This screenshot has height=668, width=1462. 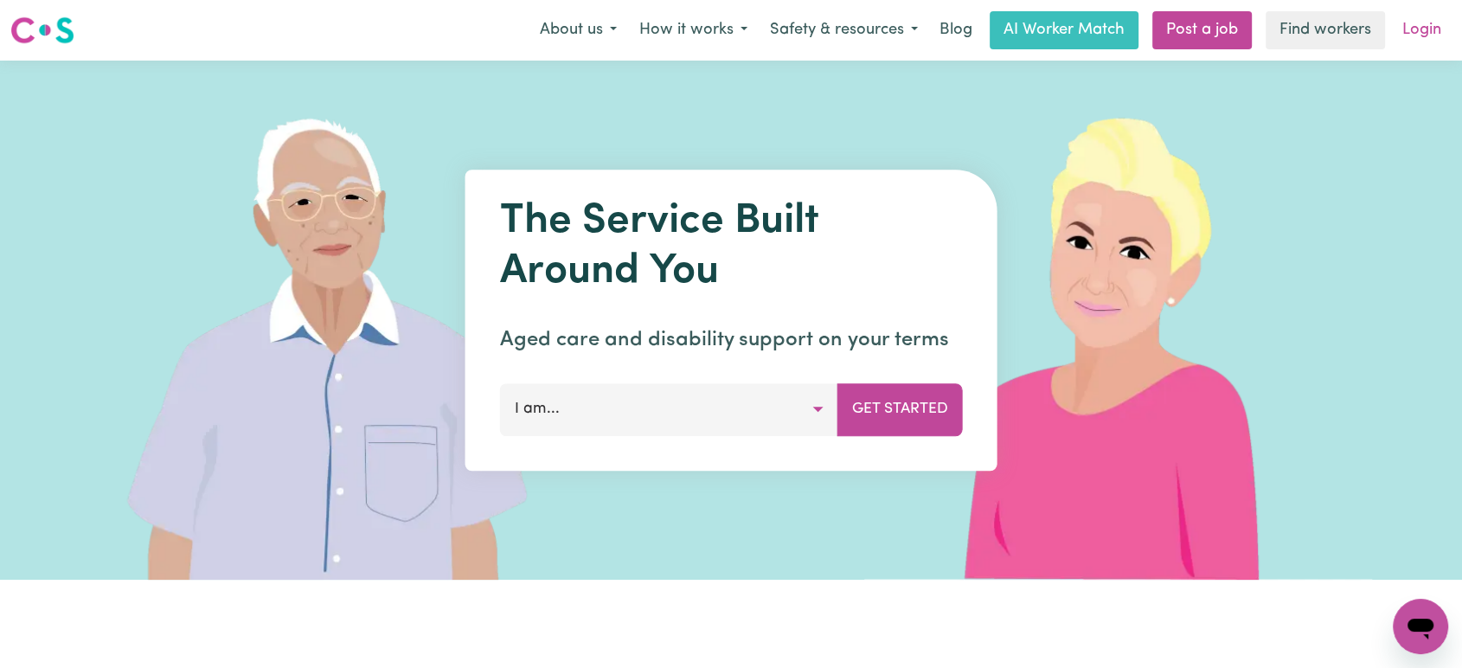 What do you see at coordinates (731, 247) in the screenshot?
I see `h1: The Service Built Around You` at bounding box center [731, 247].